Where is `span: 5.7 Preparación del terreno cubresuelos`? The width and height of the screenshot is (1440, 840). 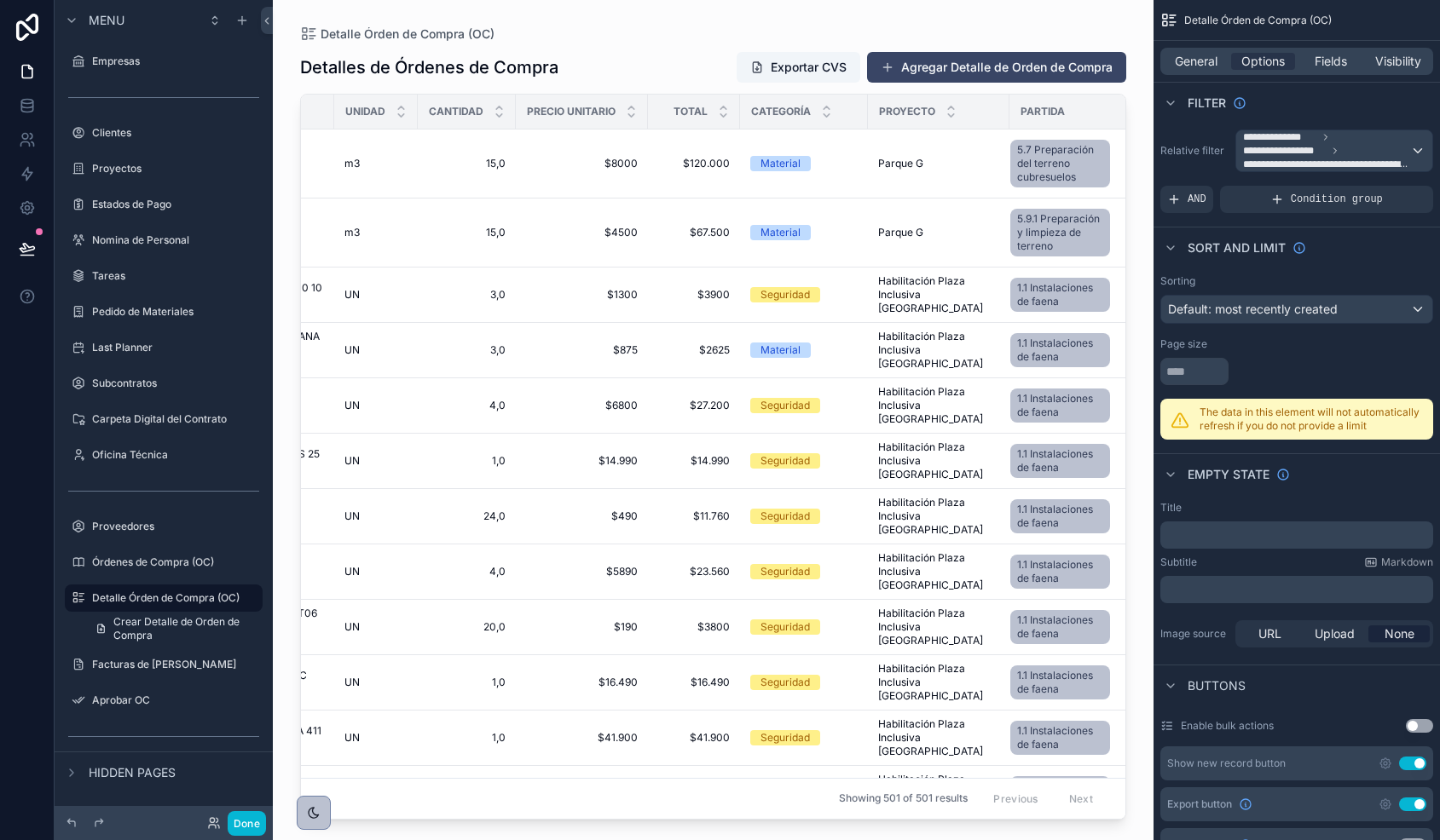
span: 5.7 Preparación del terreno cubresuelos is located at coordinates (1059, 164).